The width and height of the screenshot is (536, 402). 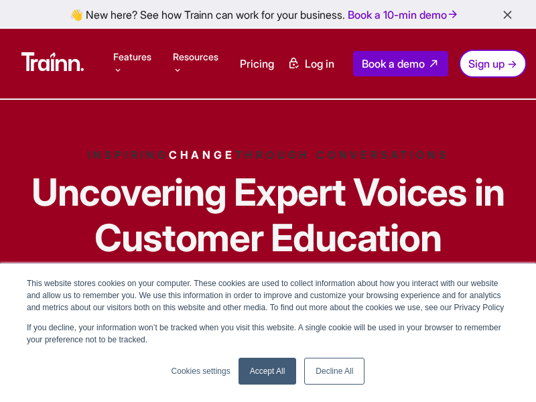 I want to click on span: Resources, so click(x=195, y=57).